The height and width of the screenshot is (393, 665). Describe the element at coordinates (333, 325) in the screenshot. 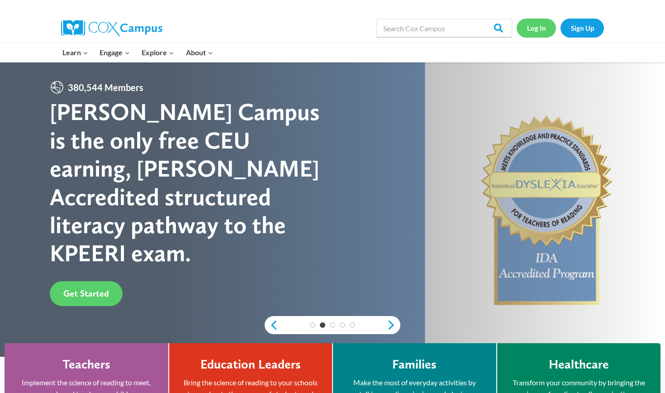

I see `a: 3` at that location.